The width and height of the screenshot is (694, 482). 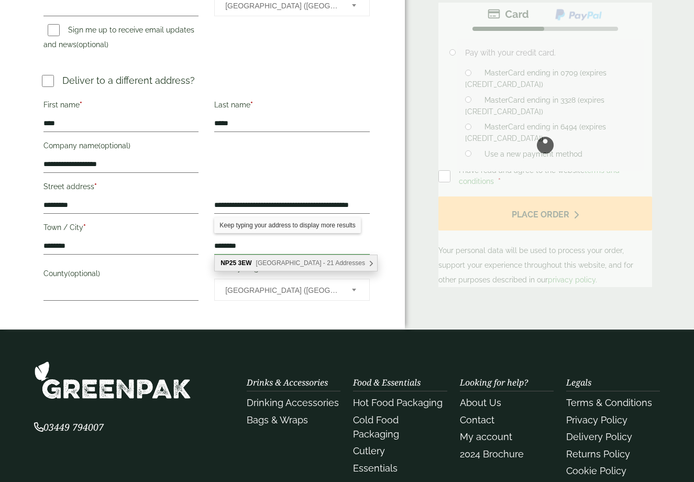 What do you see at coordinates (121, 147) in the screenshot?
I see `label: Company name` at bounding box center [121, 147].